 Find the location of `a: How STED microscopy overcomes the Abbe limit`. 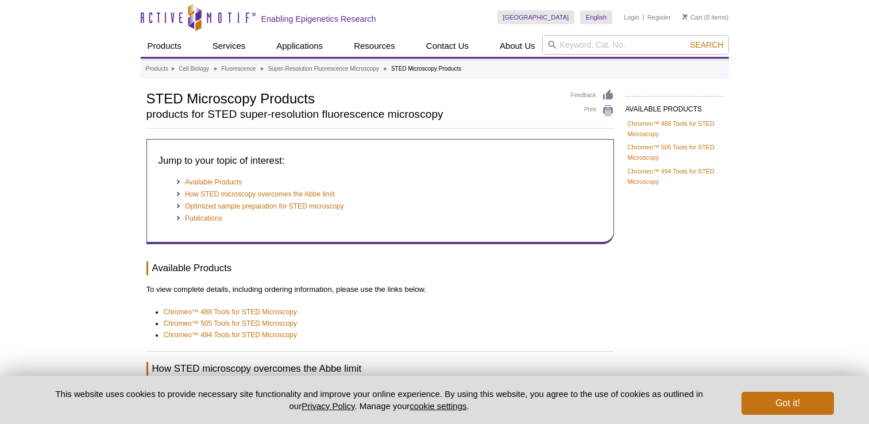

a: How STED microscopy overcomes the Abbe limit is located at coordinates (260, 194).